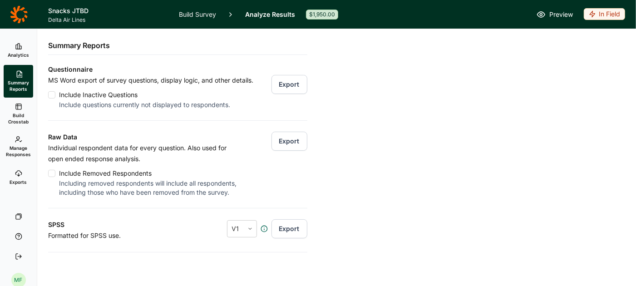  I want to click on div: Include Inactive Questions, so click(156, 95).